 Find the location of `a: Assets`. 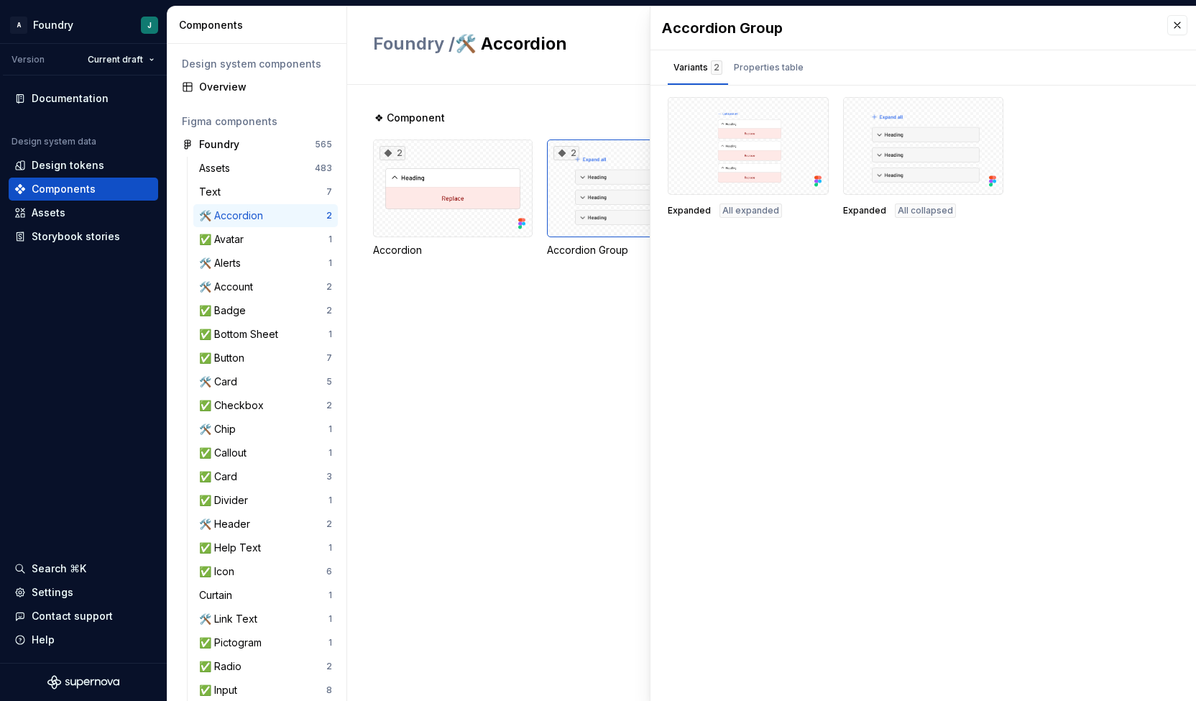

a: Assets is located at coordinates (83, 213).